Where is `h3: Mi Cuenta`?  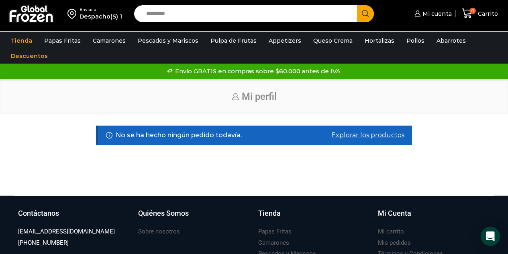
h3: Mi Cuenta is located at coordinates (395, 213).